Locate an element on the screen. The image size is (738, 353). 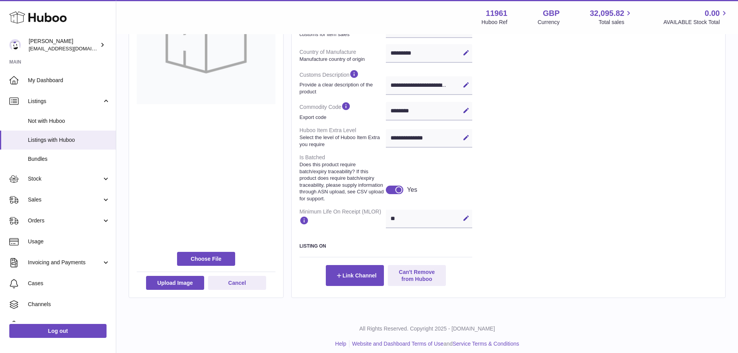
dt: Country of Manufacture is located at coordinates (342, 55).